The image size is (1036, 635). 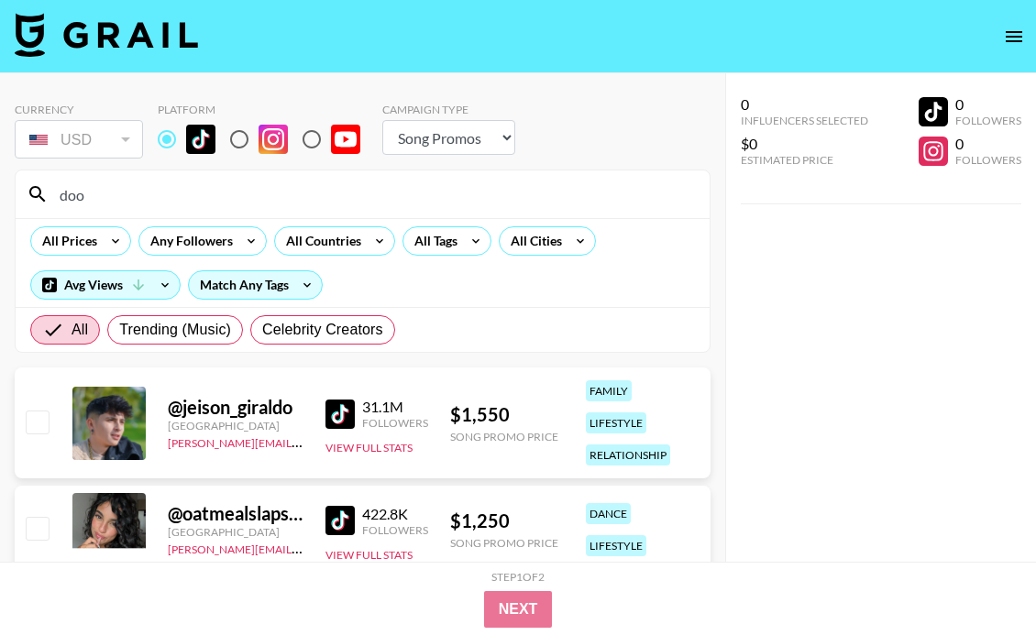 What do you see at coordinates (432, 241) in the screenshot?
I see `div: All Tags` at bounding box center [432, 241].